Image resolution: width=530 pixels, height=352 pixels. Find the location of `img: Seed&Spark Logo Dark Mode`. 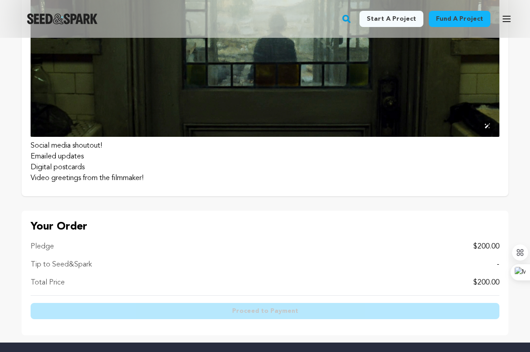

img: Seed&Spark Logo Dark Mode is located at coordinates (62, 19).